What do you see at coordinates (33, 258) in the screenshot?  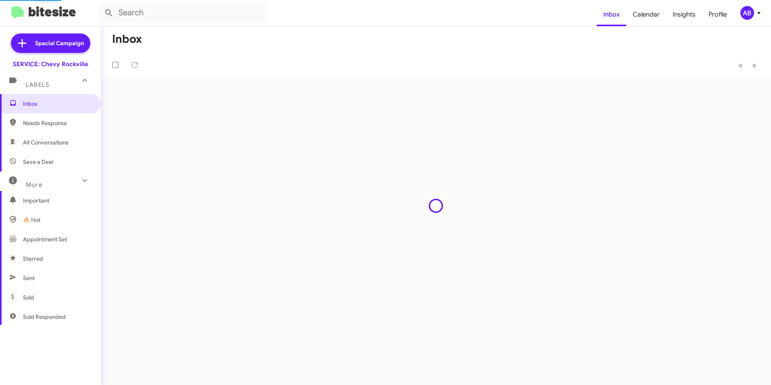 I see `span: Starred` at bounding box center [33, 258].